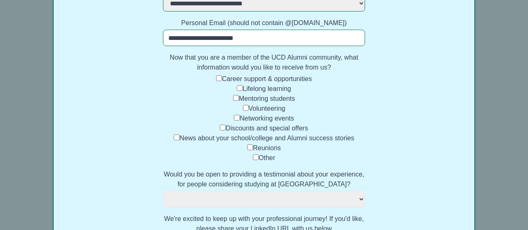 This screenshot has width=528, height=230. What do you see at coordinates (267, 128) in the screenshot?
I see `label: Discounts and special offers` at bounding box center [267, 128].